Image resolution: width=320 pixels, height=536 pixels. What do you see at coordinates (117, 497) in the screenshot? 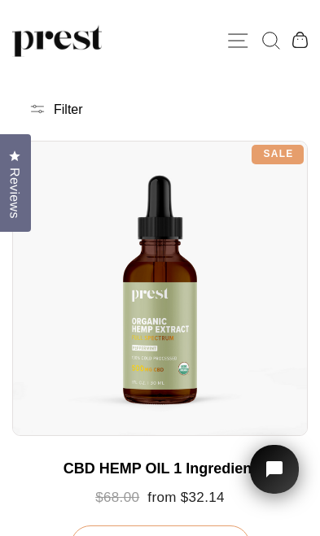
I see `span: $68.00` at bounding box center [117, 497].